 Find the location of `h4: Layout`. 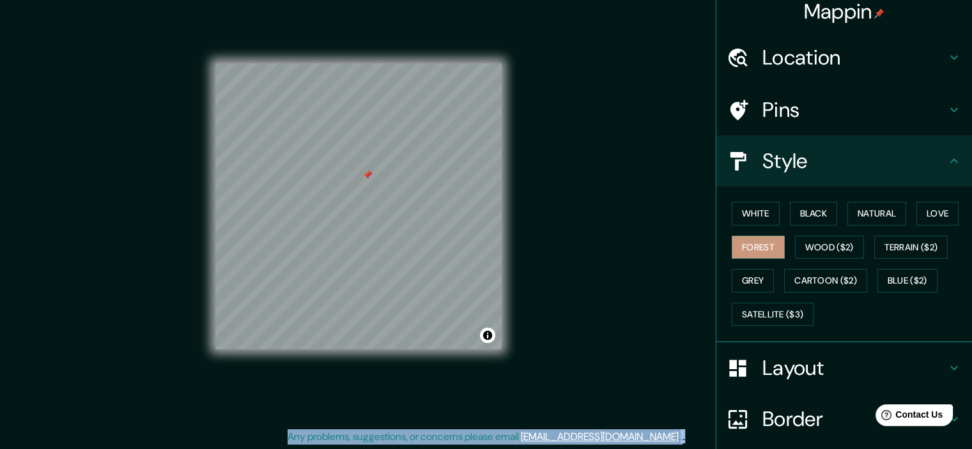

h4: Layout is located at coordinates (855, 368).